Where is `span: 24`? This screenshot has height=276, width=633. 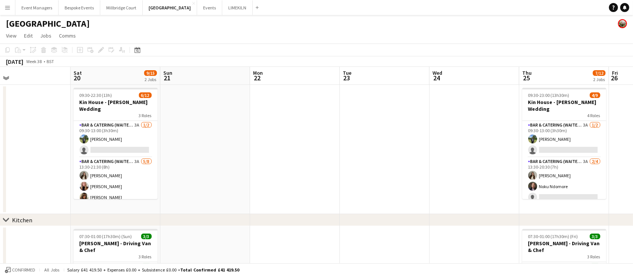
span: 24 is located at coordinates (436, 78).